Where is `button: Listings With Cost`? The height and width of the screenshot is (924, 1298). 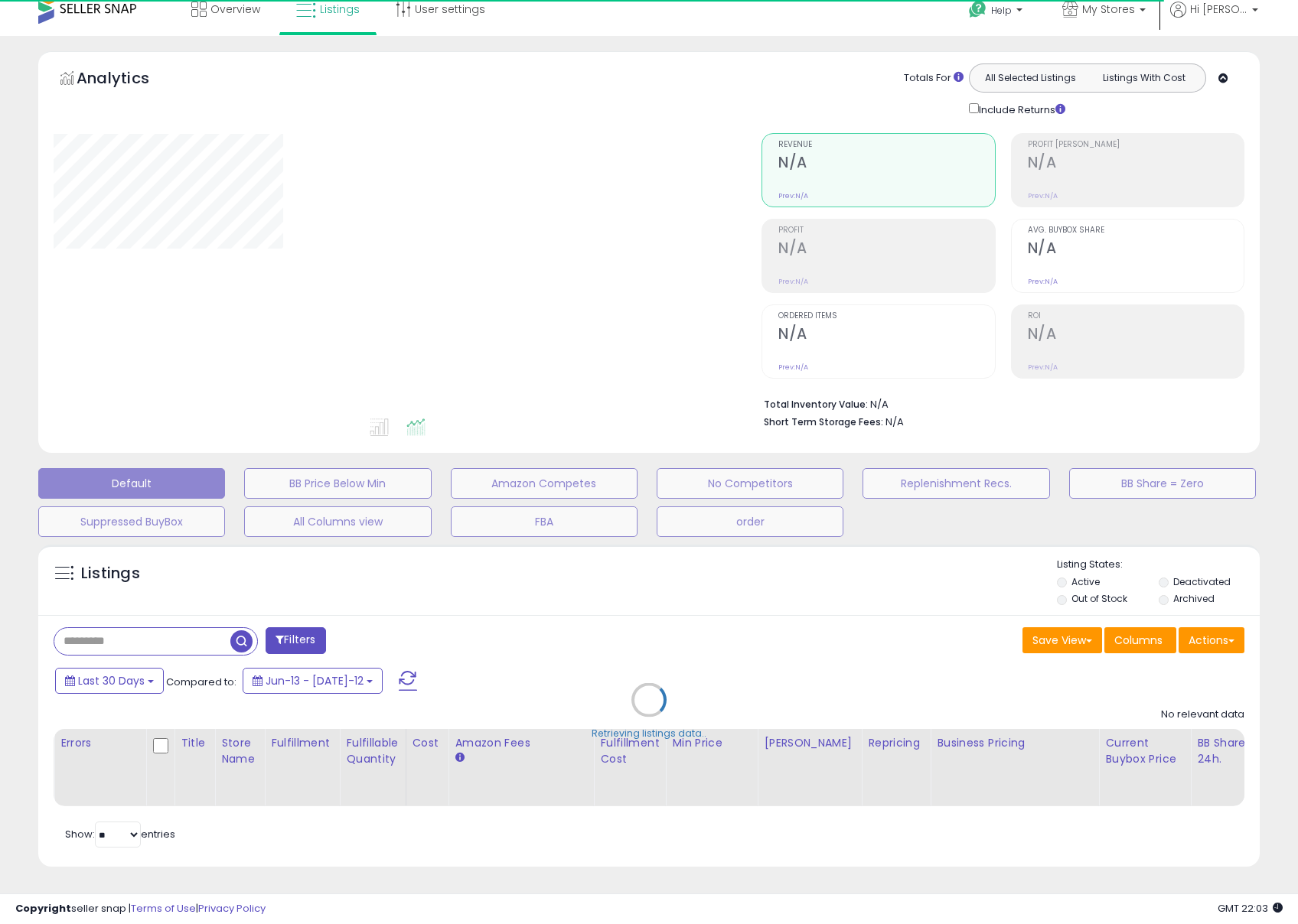 button: Listings With Cost is located at coordinates (1143, 78).